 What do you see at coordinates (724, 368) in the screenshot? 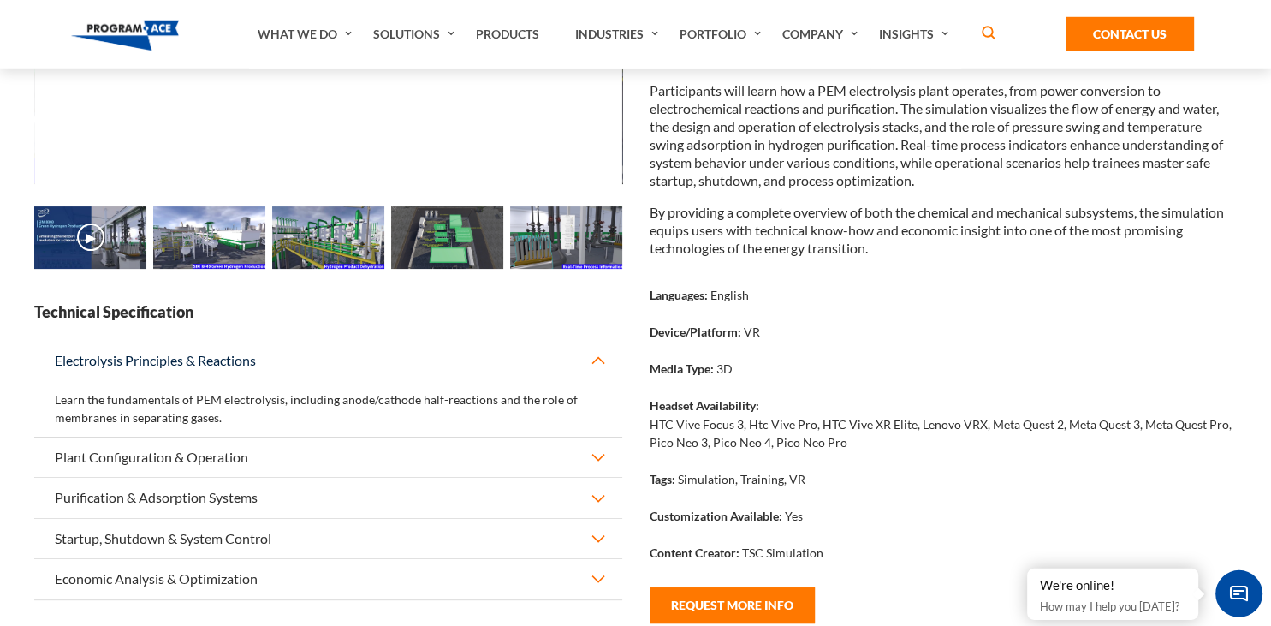
I see `p: 3D` at bounding box center [724, 368].